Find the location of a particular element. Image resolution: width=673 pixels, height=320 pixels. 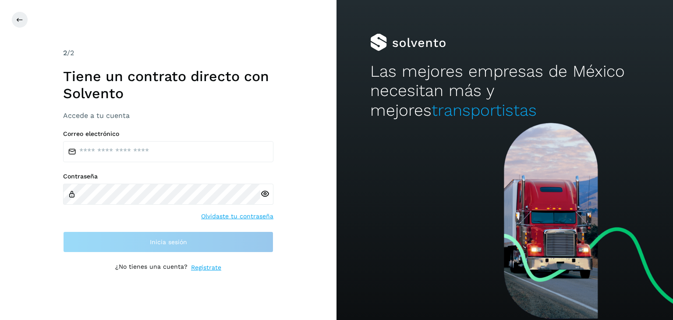

span: Inicia sesión is located at coordinates (168, 242).